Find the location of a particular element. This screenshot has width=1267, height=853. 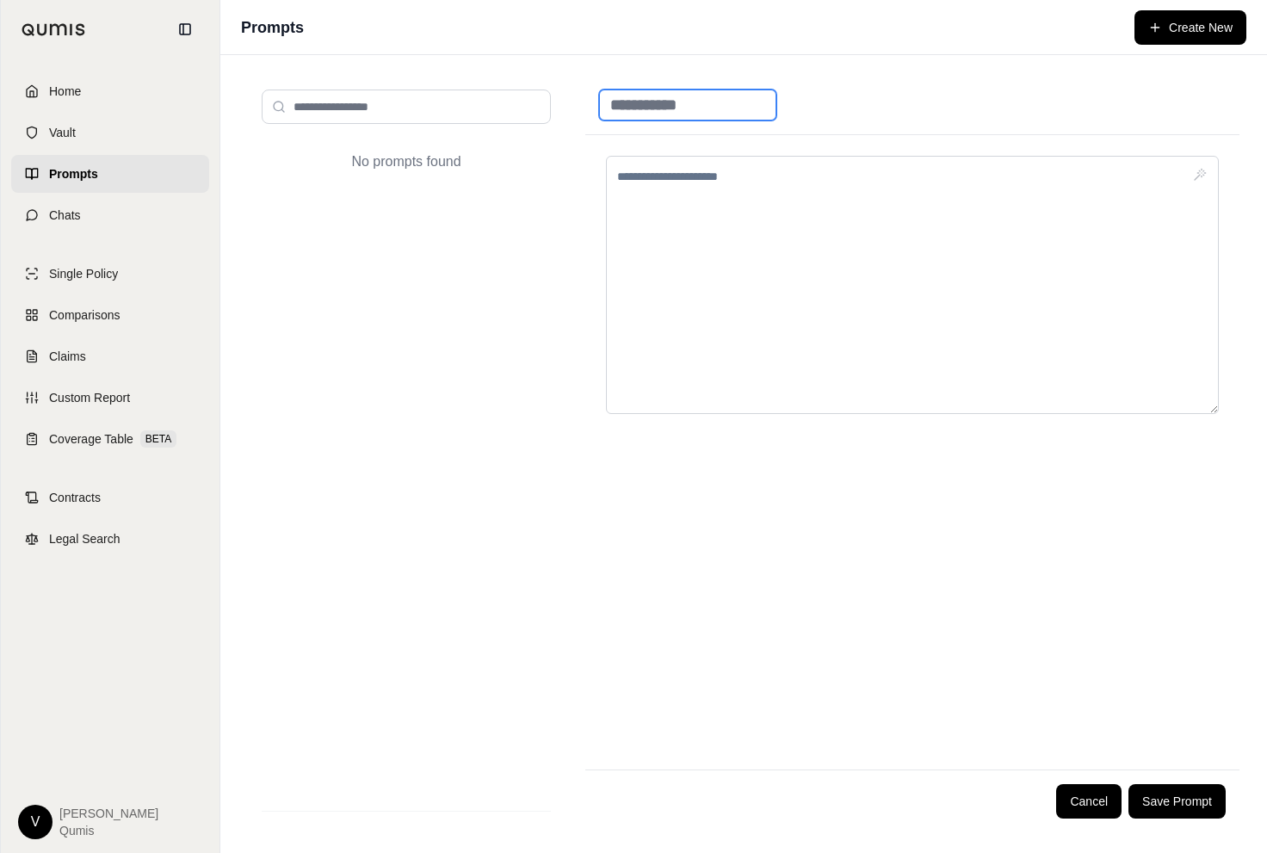

h1: Prompts is located at coordinates (272, 28).